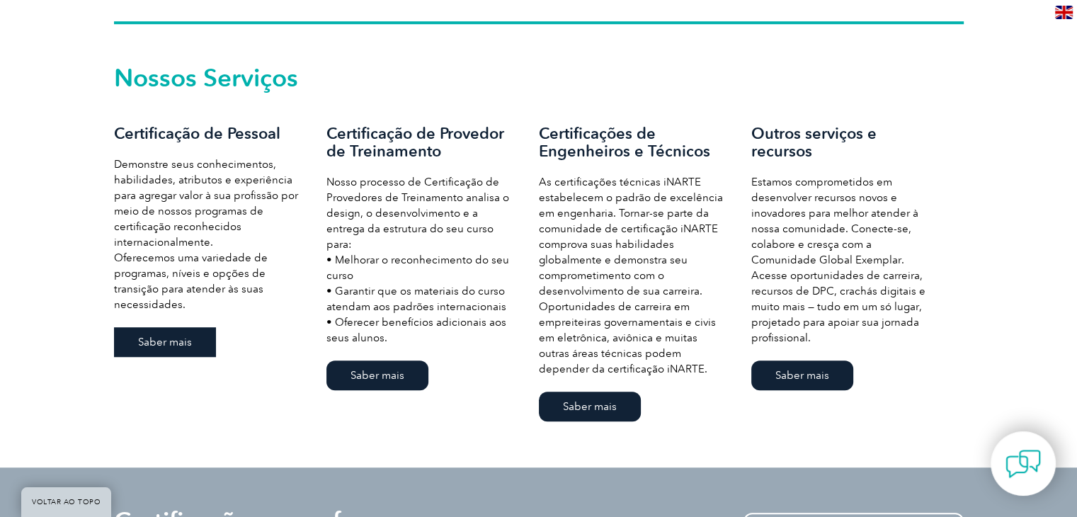 This screenshot has width=1077, height=517. What do you see at coordinates (66, 502) in the screenshot?
I see `a: VOLTAR AO TOPO` at bounding box center [66, 502].